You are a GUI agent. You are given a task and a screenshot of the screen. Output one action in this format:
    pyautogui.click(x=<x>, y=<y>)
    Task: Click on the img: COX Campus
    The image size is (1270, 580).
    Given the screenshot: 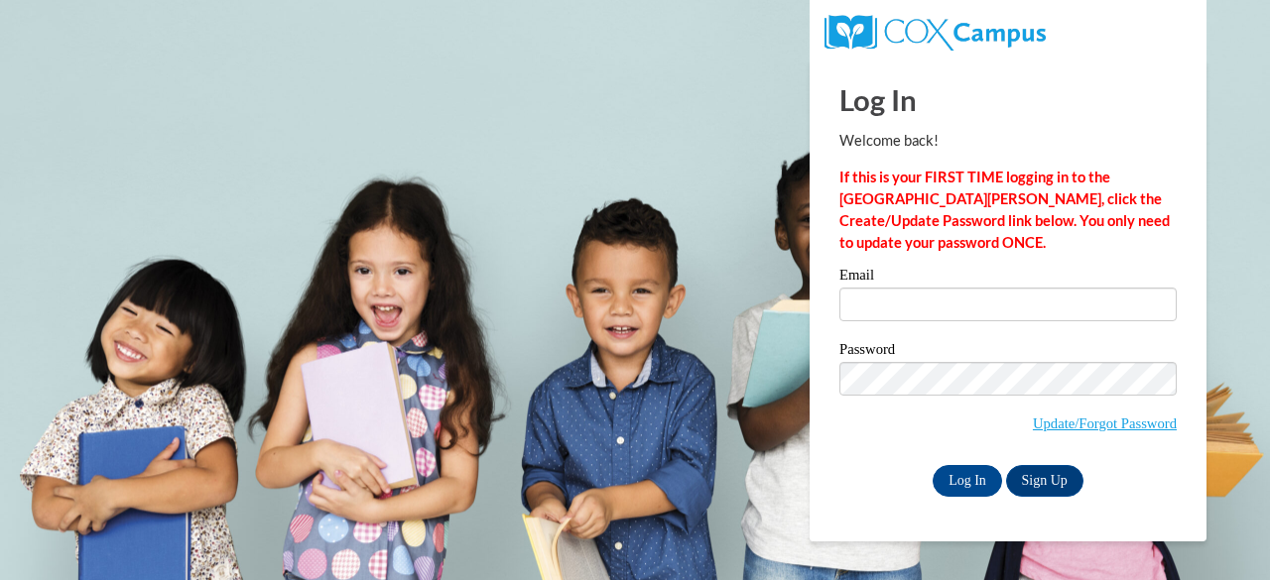 What is the action you would take?
    pyautogui.click(x=934, y=33)
    